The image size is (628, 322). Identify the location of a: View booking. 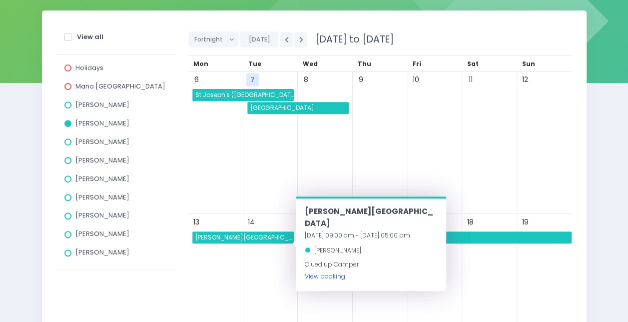
(325, 276).